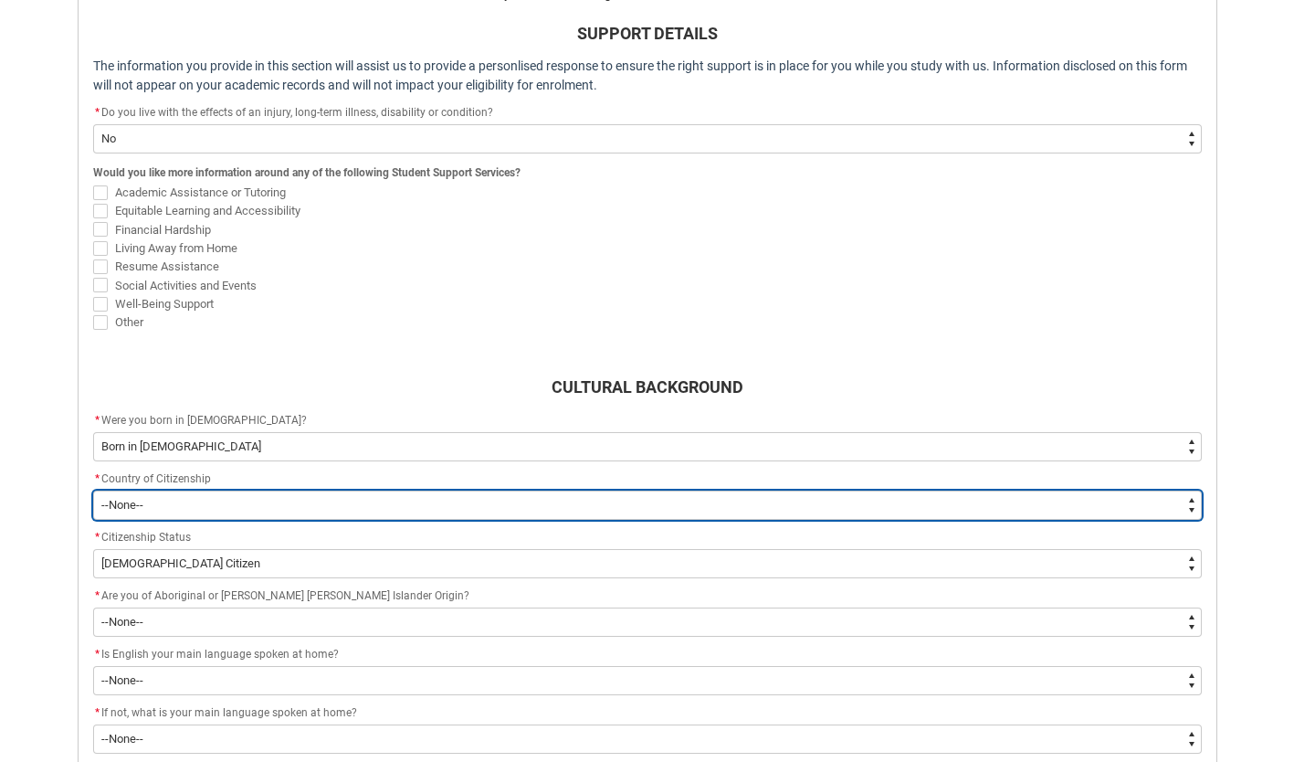 The width and height of the screenshot is (1294, 762). Describe the element at coordinates (156, 479) in the screenshot. I see `span: Country of Citizenship` at that location.